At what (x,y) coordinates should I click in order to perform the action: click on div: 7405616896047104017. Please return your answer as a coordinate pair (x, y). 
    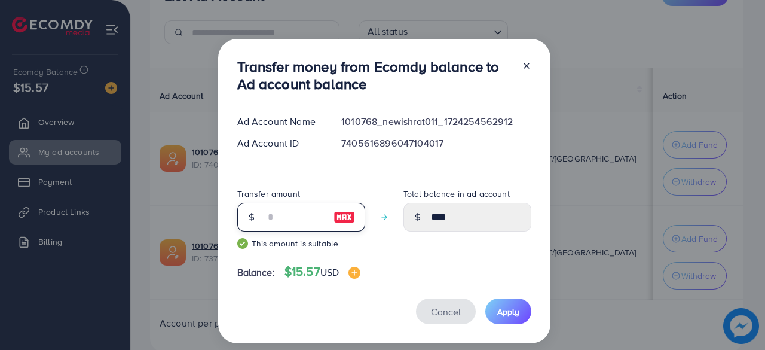
    Looking at the image, I should click on (436, 143).